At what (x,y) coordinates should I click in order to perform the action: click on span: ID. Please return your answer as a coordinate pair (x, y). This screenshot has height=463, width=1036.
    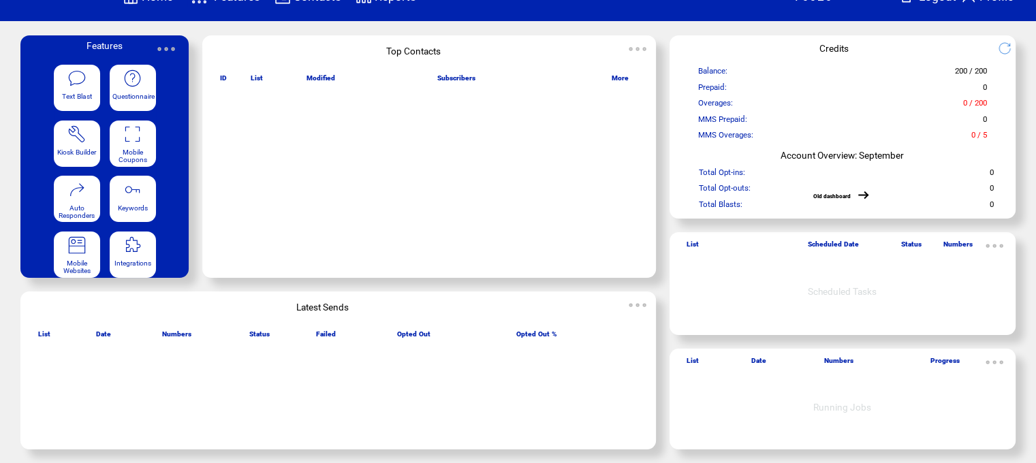
    Looking at the image, I should click on (223, 81).